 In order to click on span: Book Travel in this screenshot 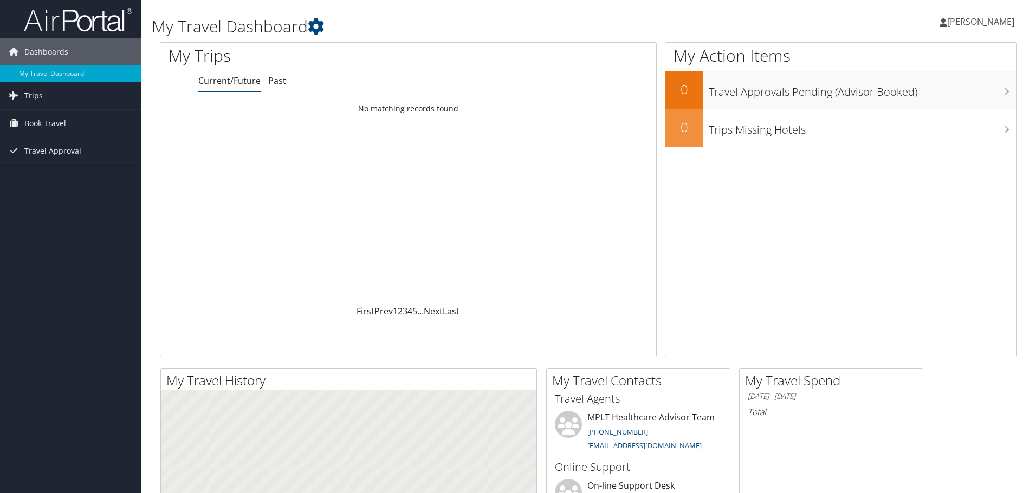, I will do `click(45, 124)`.